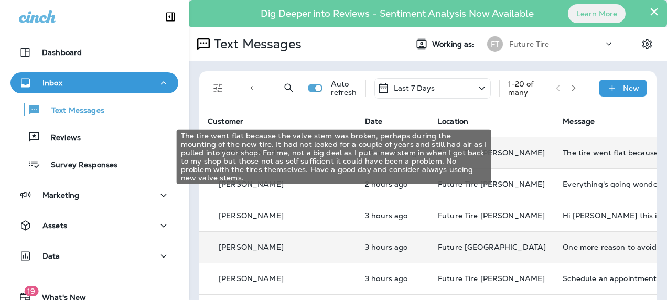 The image size is (667, 300). I want to click on button: Text Messages, so click(94, 110).